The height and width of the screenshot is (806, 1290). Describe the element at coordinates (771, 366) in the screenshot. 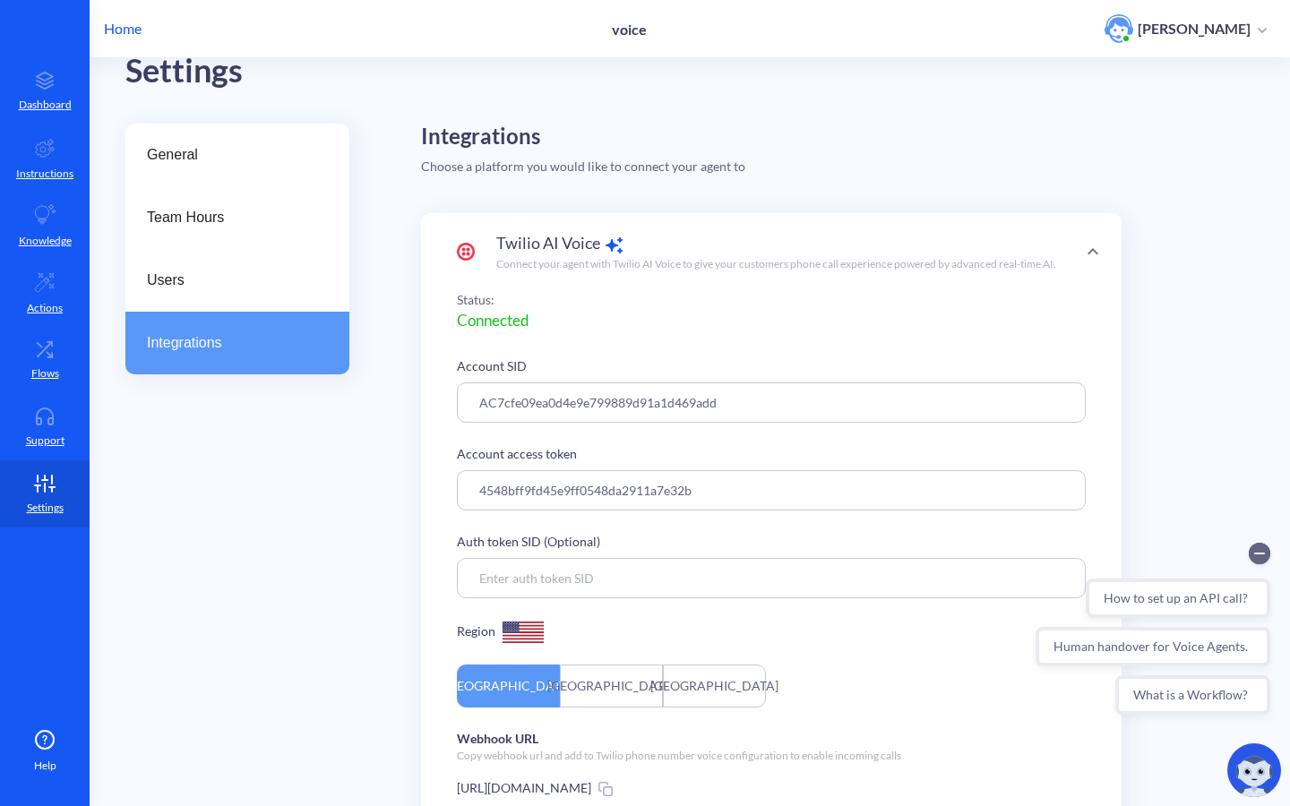

I see `p: Account SID` at that location.